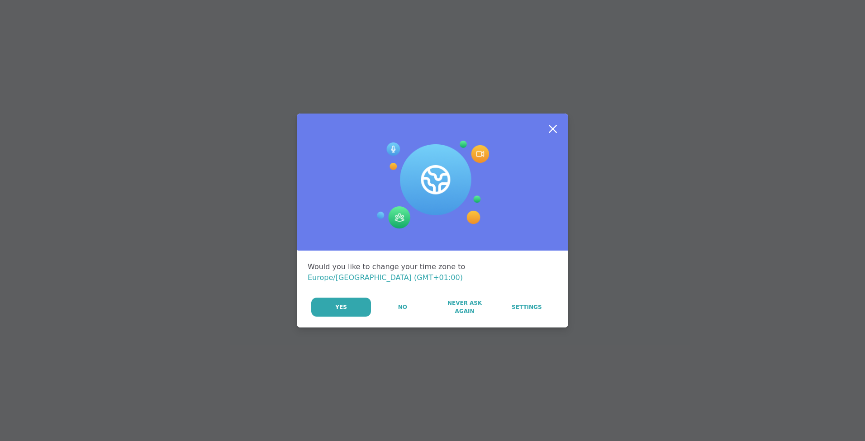 This screenshot has height=441, width=865. I want to click on span: Settings, so click(527, 307).